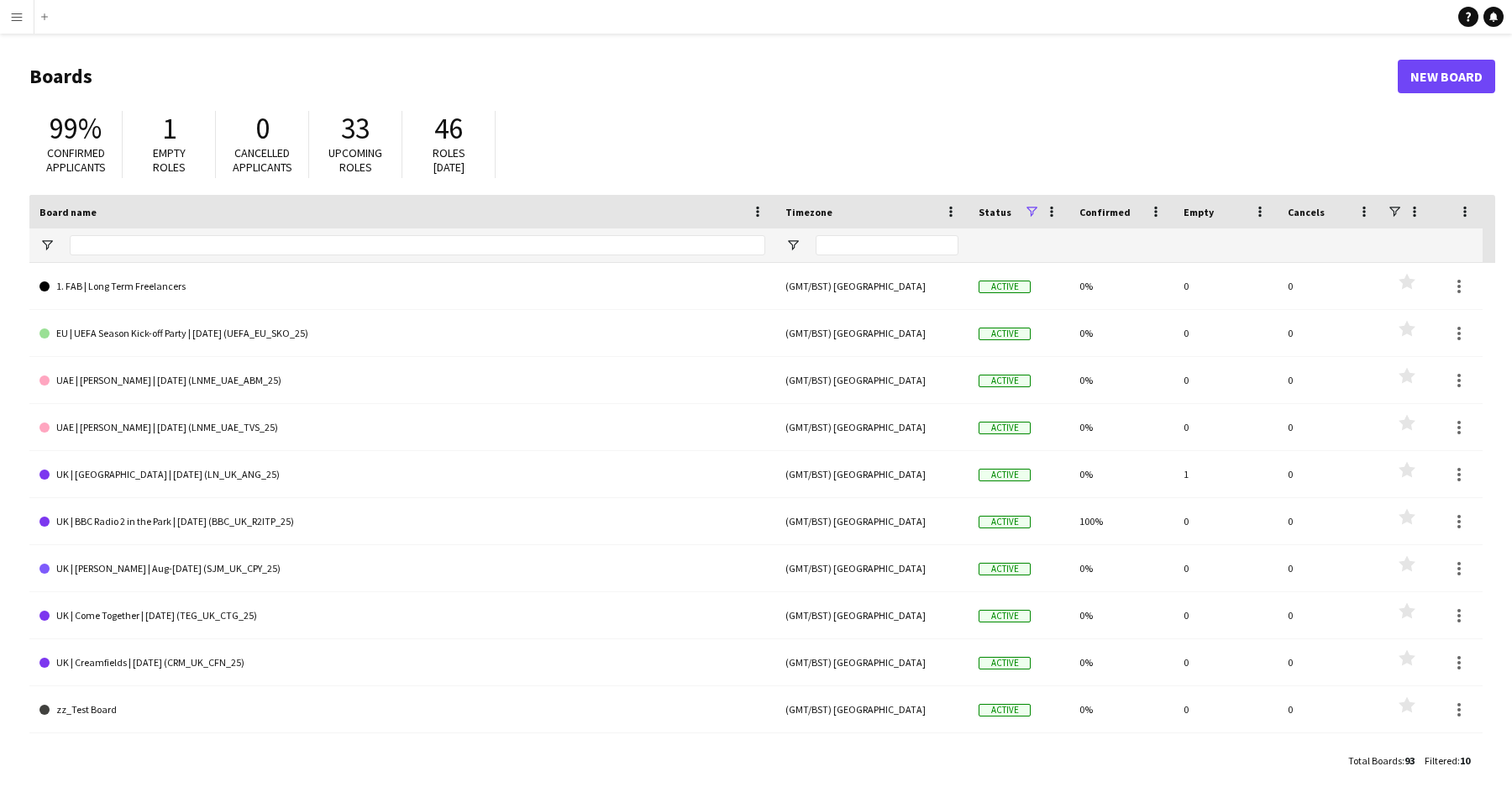 The width and height of the screenshot is (1512, 803). I want to click on span: Cancelled applicants, so click(262, 160).